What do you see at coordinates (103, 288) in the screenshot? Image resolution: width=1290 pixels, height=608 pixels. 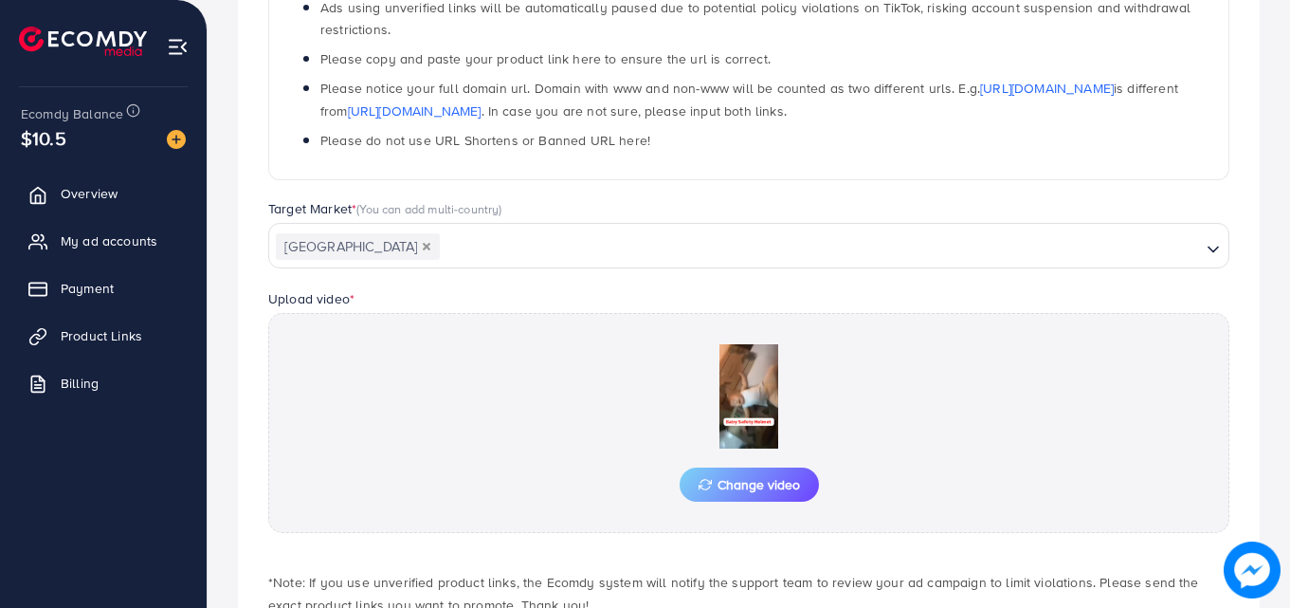 I see `a: Payment` at bounding box center [103, 288].